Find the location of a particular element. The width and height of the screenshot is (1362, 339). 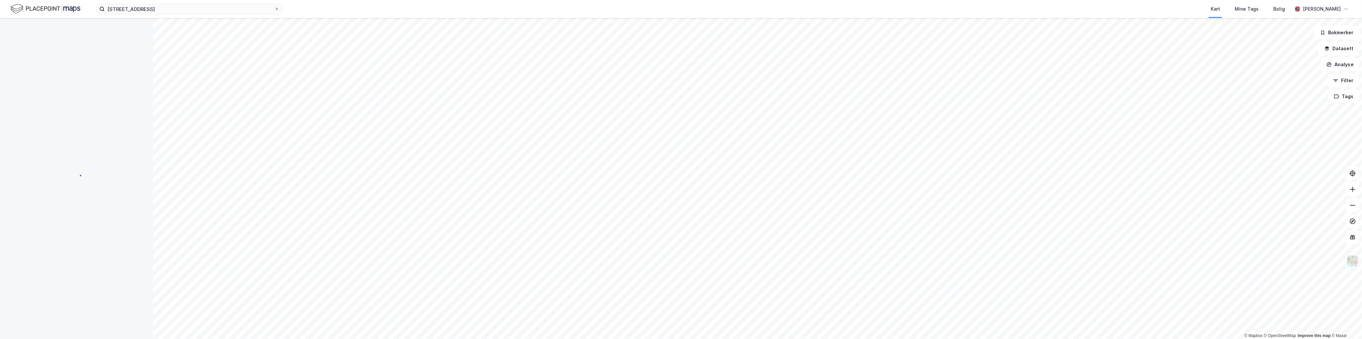

div: Bolig is located at coordinates (1278, 9).